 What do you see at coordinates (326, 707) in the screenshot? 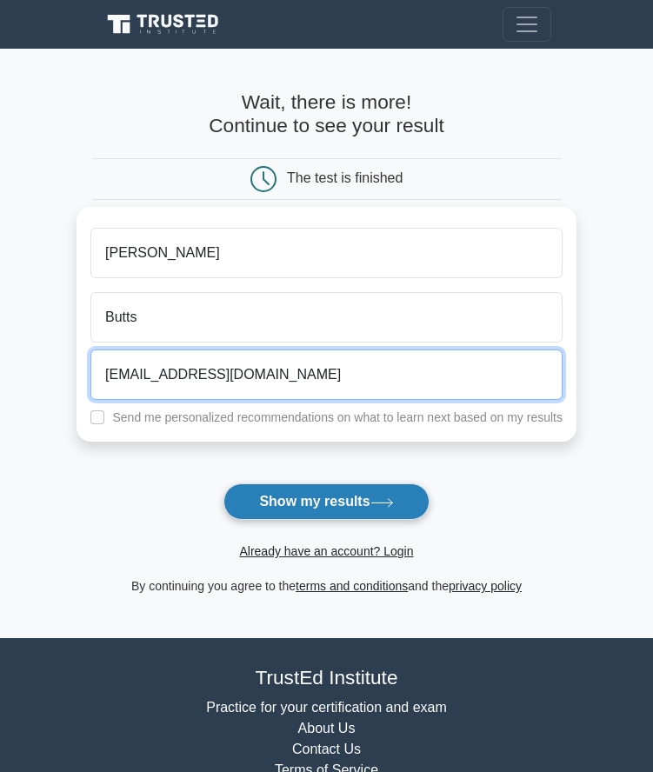
I see `a: Practice for your certification and exam` at bounding box center [326, 707].